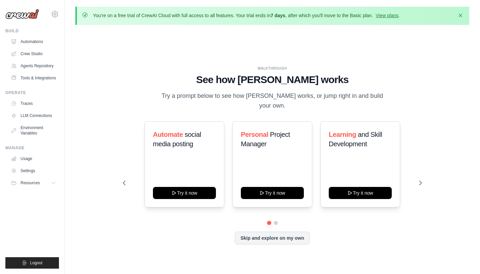 Image resolution: width=480 pixels, height=274 pixels. I want to click on strong: 7 days, so click(278, 15).